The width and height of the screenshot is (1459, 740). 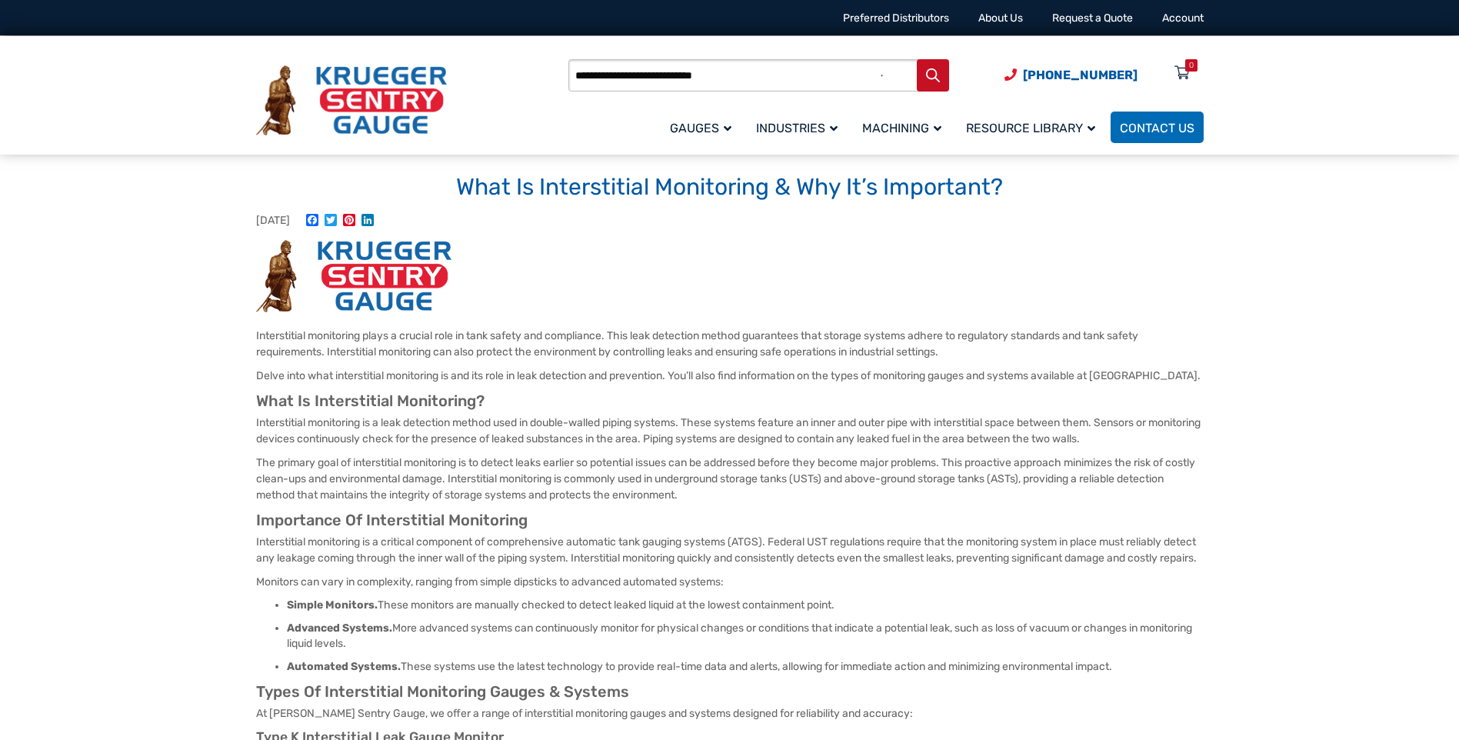 I want to click on span: Resource Library, so click(x=1030, y=128).